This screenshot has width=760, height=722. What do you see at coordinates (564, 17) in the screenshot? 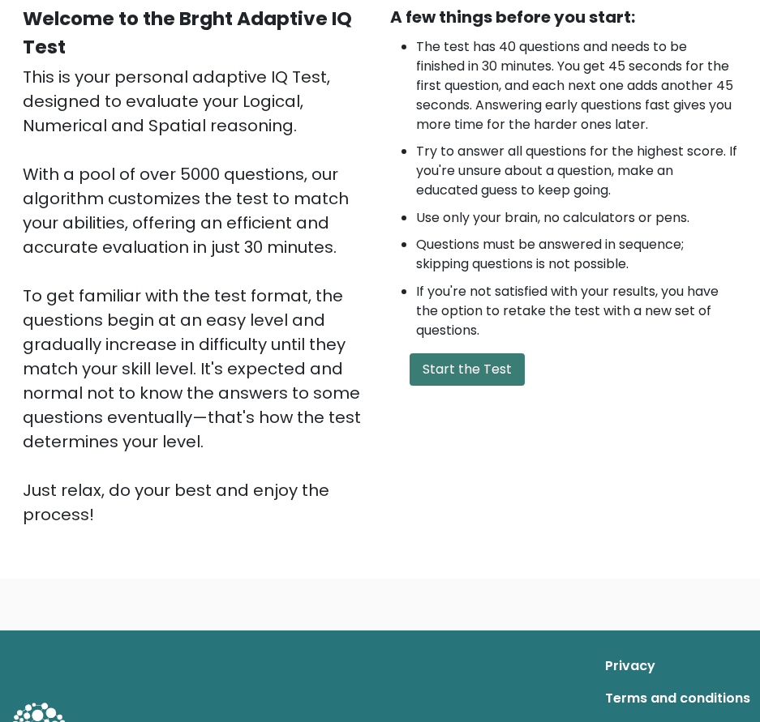
I see `div: A few things before you start:` at bounding box center [564, 17].